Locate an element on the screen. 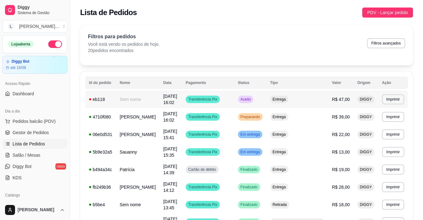 The width and height of the screenshot is (423, 220). th: Valor is located at coordinates (341, 83).